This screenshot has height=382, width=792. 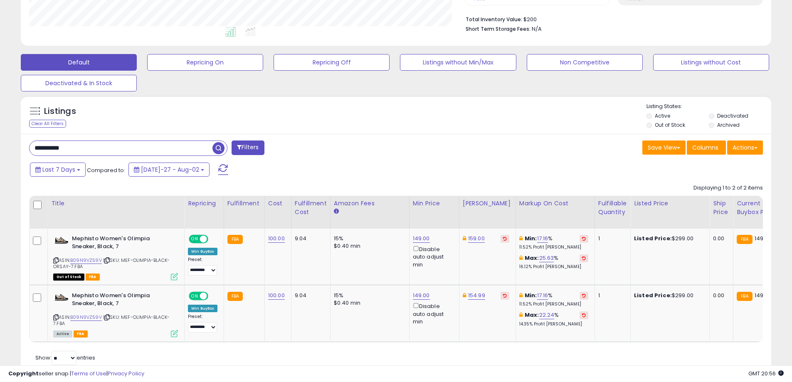 I want to click on div: Cost, so click(x=278, y=203).